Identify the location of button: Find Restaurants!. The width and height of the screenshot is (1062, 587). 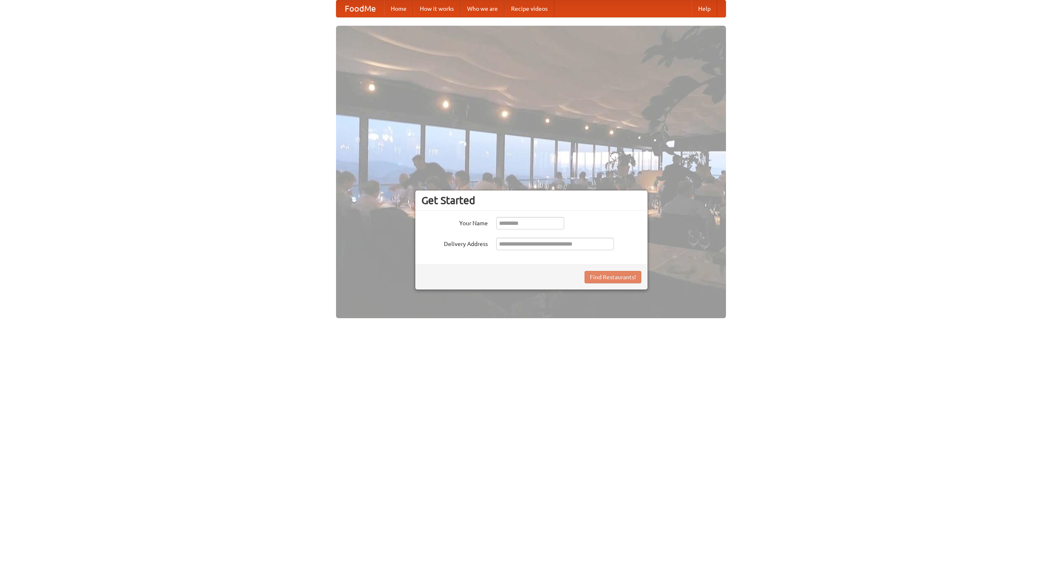
(613, 277).